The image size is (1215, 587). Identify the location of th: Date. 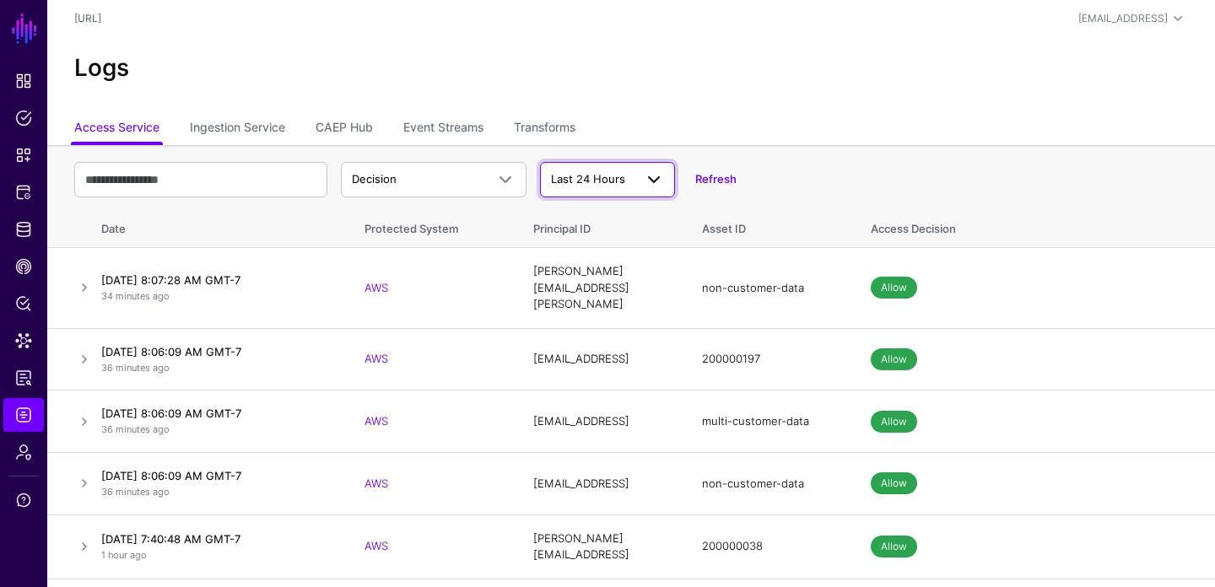
(221, 226).